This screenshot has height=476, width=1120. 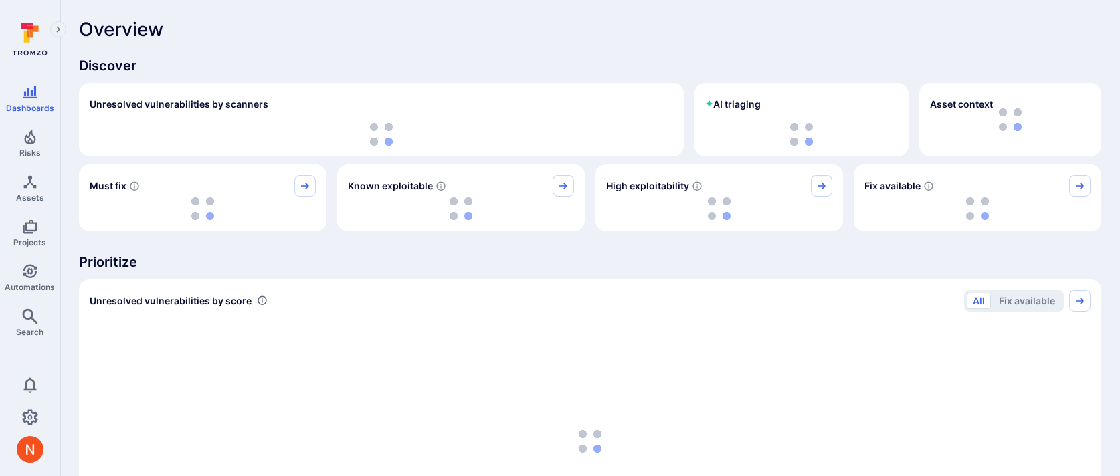 What do you see at coordinates (30, 450) in the screenshot?
I see `img: ACg8ocIprwjrgDQnDsNSk9Ghn5p5-B8DpAKWoJ5Gi9syOE4K59tr4Q=s96-c` at bounding box center [30, 450].